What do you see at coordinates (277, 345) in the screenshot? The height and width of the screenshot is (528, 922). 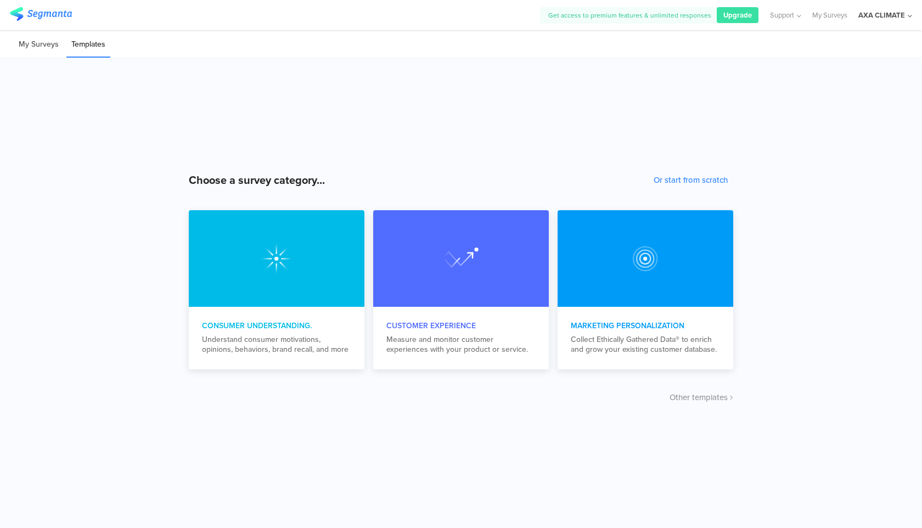 I see `div: Understand consumer motivations, opinions, behaviors, brand recall, and more` at bounding box center [277, 345].